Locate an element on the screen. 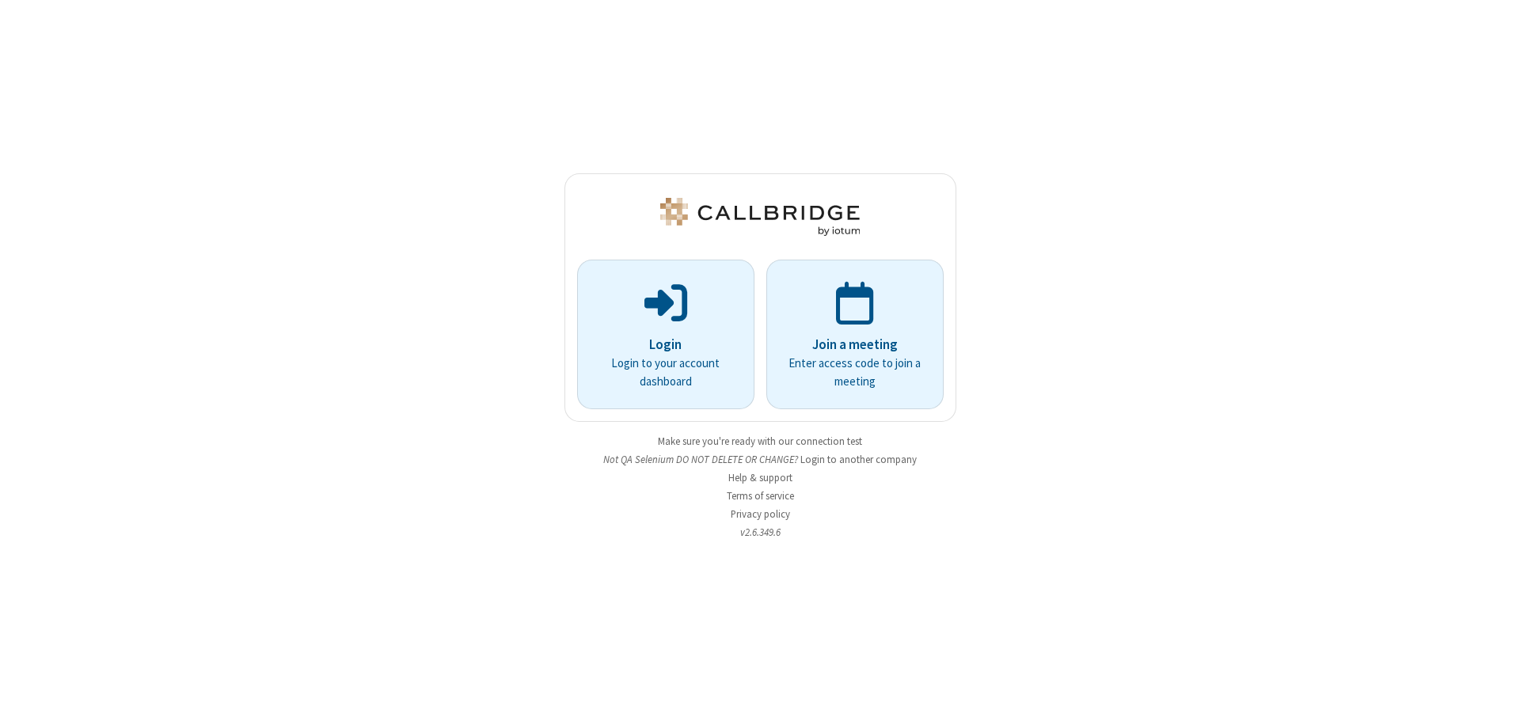 The image size is (1520, 725). a: Privacy policy is located at coordinates (760, 514).